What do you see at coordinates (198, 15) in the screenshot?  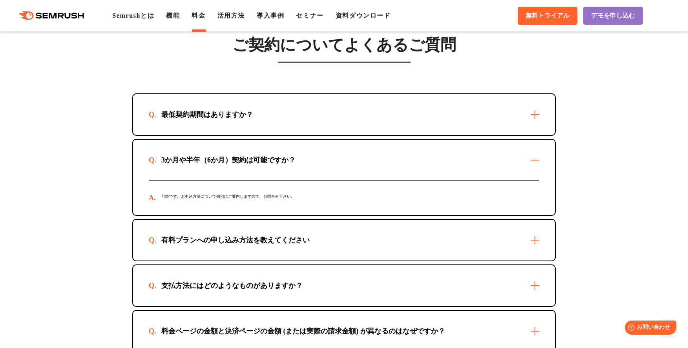 I see `a: 料金` at bounding box center [198, 15].